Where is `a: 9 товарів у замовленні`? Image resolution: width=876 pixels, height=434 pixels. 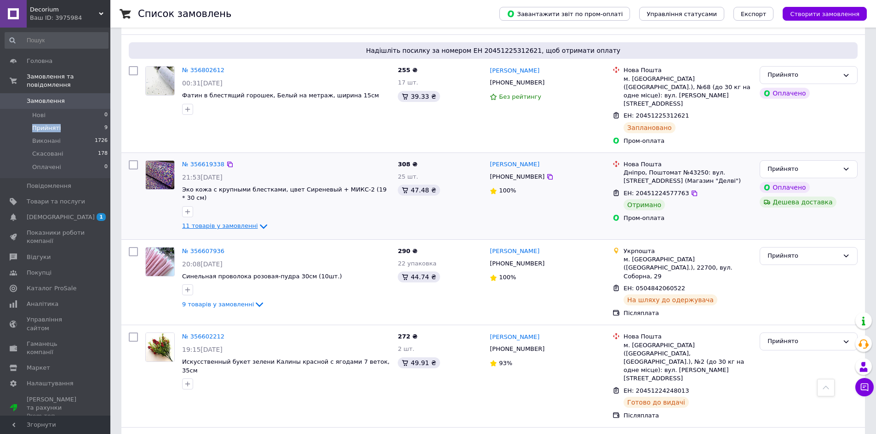 a: 9 товарів у замовленні is located at coordinates (223, 304).